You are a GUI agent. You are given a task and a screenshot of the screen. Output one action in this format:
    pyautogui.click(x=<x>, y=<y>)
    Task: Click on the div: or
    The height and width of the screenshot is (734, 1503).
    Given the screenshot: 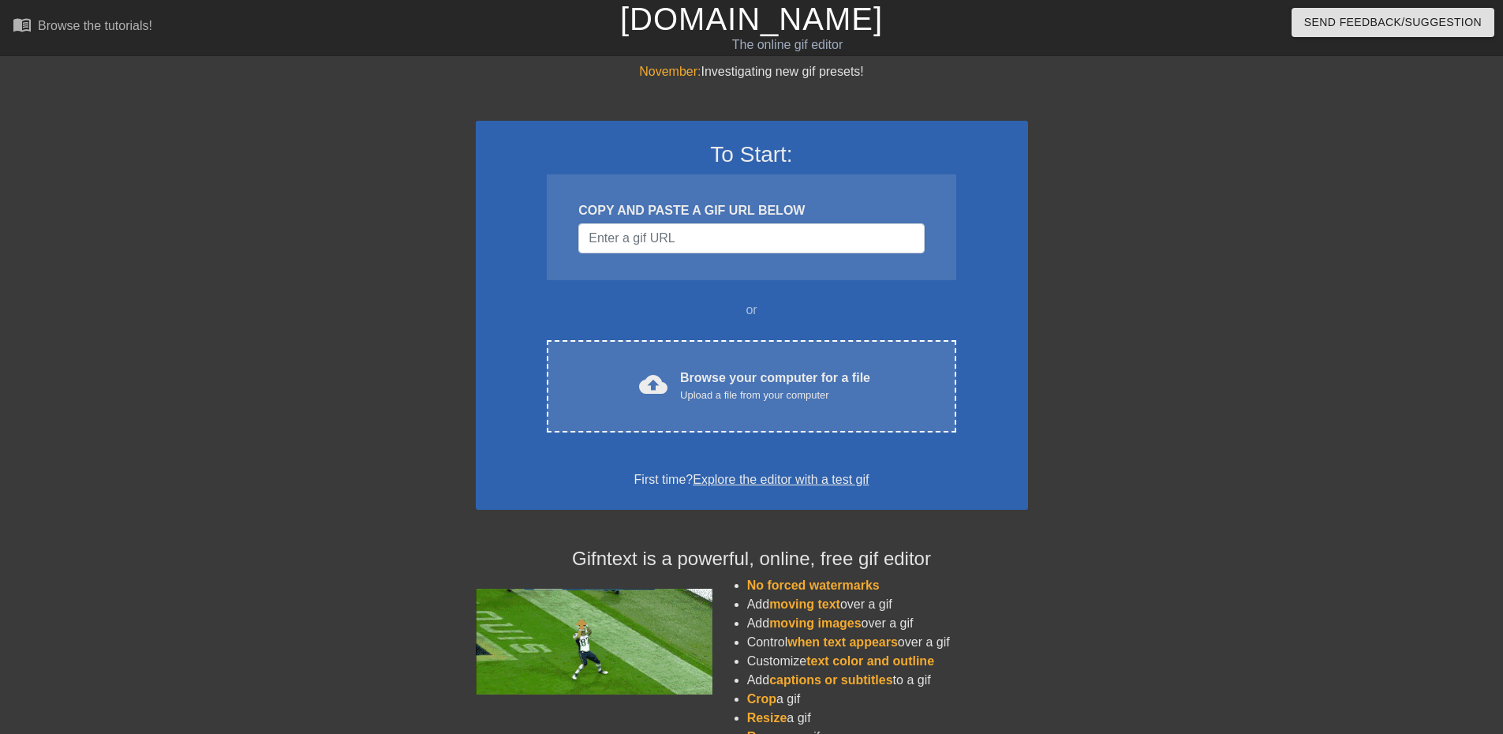 What is the action you would take?
    pyautogui.click(x=752, y=310)
    